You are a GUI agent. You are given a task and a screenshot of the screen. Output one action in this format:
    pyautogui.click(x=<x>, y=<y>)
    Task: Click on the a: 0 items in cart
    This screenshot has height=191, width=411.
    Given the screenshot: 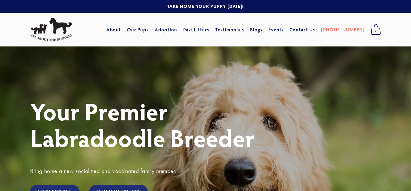 What is the action you would take?
    pyautogui.click(x=376, y=30)
    